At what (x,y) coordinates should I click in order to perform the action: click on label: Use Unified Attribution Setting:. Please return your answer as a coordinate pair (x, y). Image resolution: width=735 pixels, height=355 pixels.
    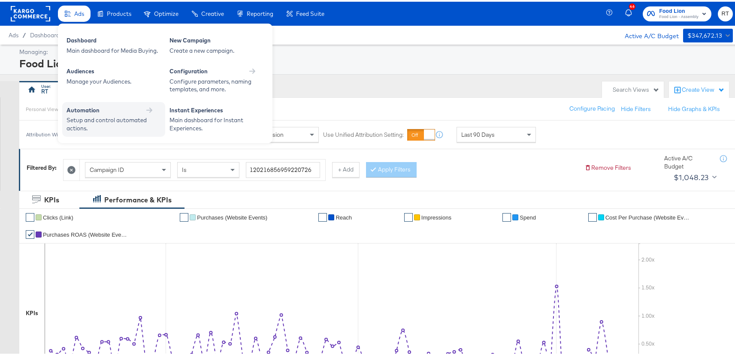
    Looking at the image, I should click on (364, 133).